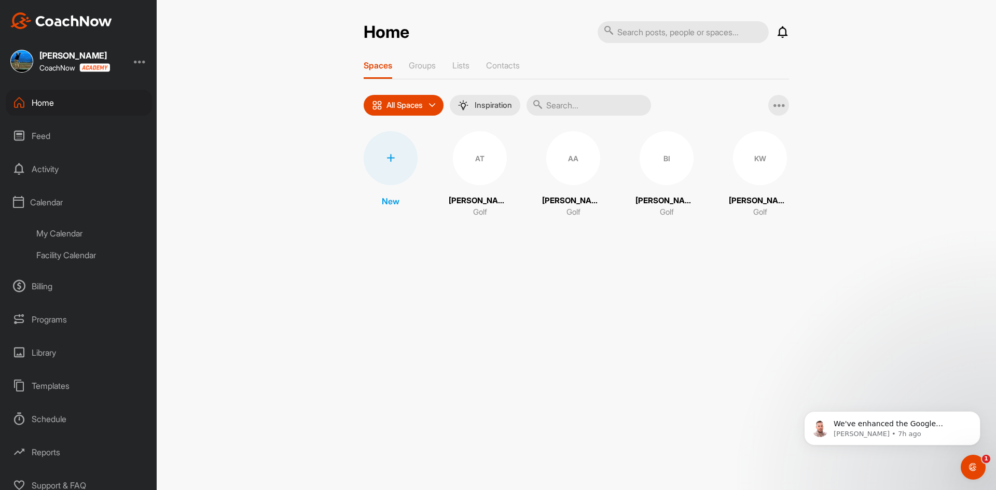  Describe the element at coordinates (94, 67) in the screenshot. I see `img: CoachNow acadmey` at that location.